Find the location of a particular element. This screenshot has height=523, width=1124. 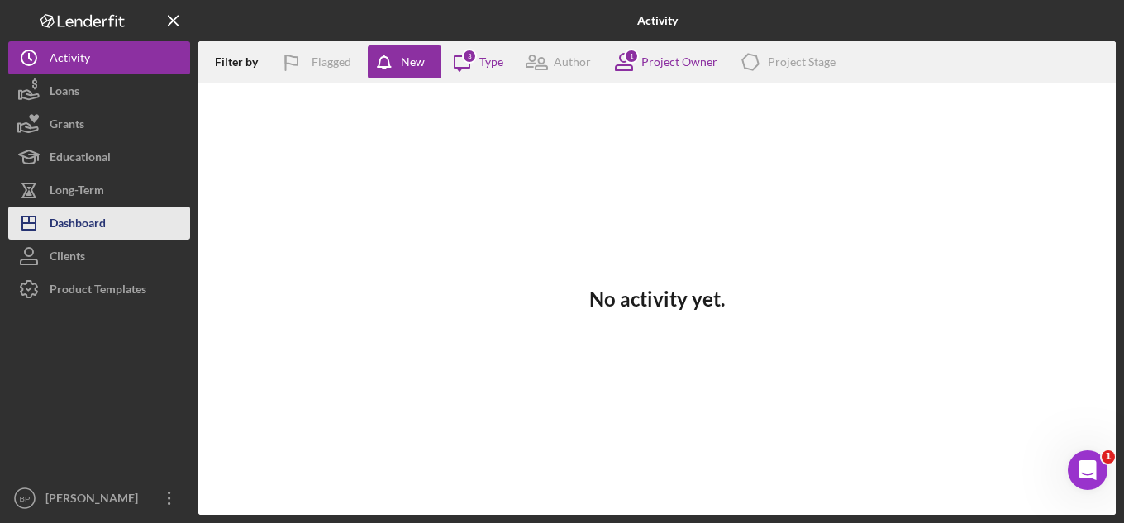

a: Long-Term is located at coordinates (99, 190).